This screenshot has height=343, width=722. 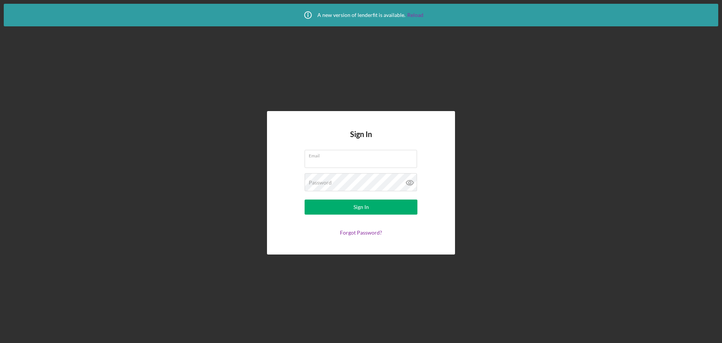 I want to click on label: Email, so click(x=363, y=154).